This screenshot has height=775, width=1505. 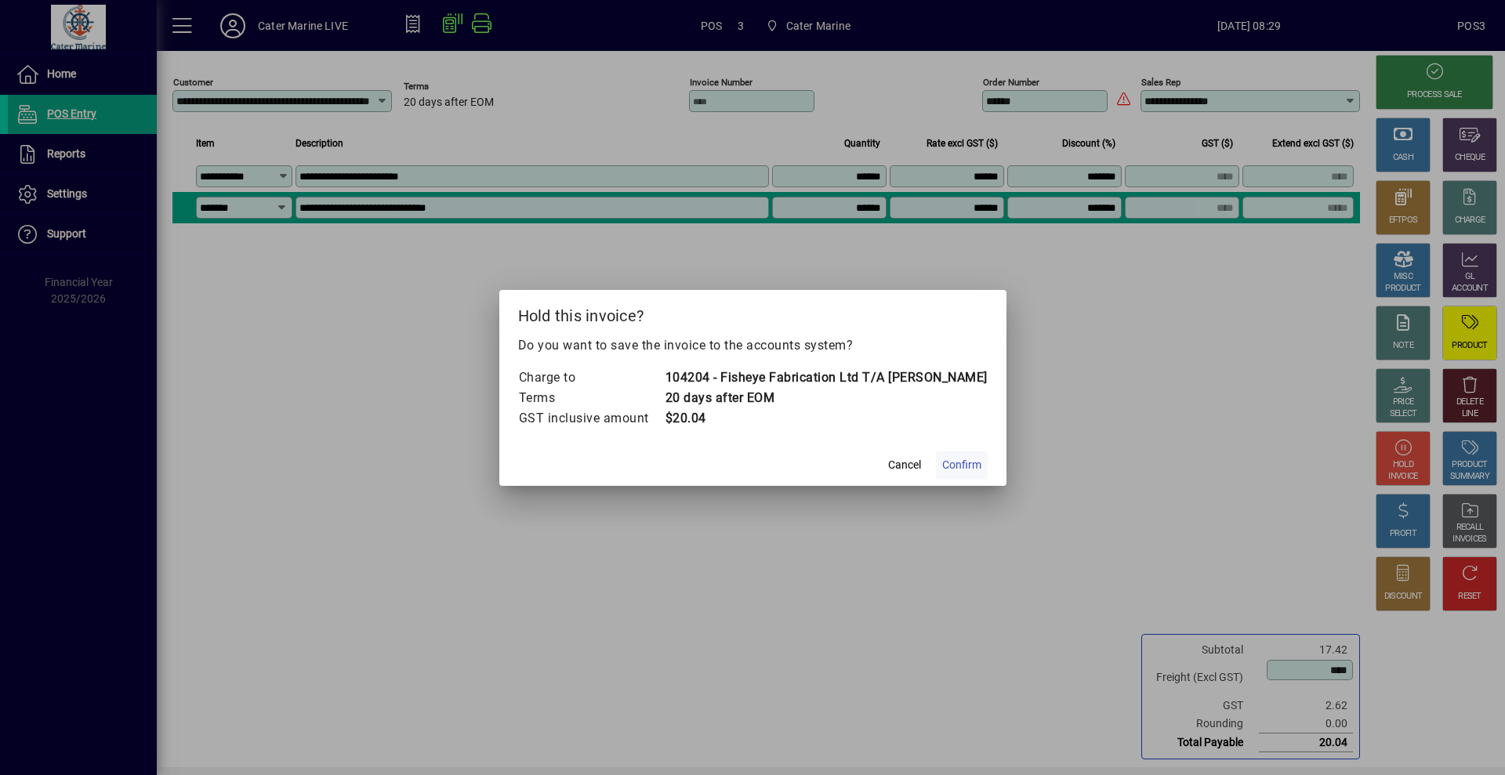 What do you see at coordinates (962, 465) in the screenshot?
I see `span: Confirm` at bounding box center [962, 465].